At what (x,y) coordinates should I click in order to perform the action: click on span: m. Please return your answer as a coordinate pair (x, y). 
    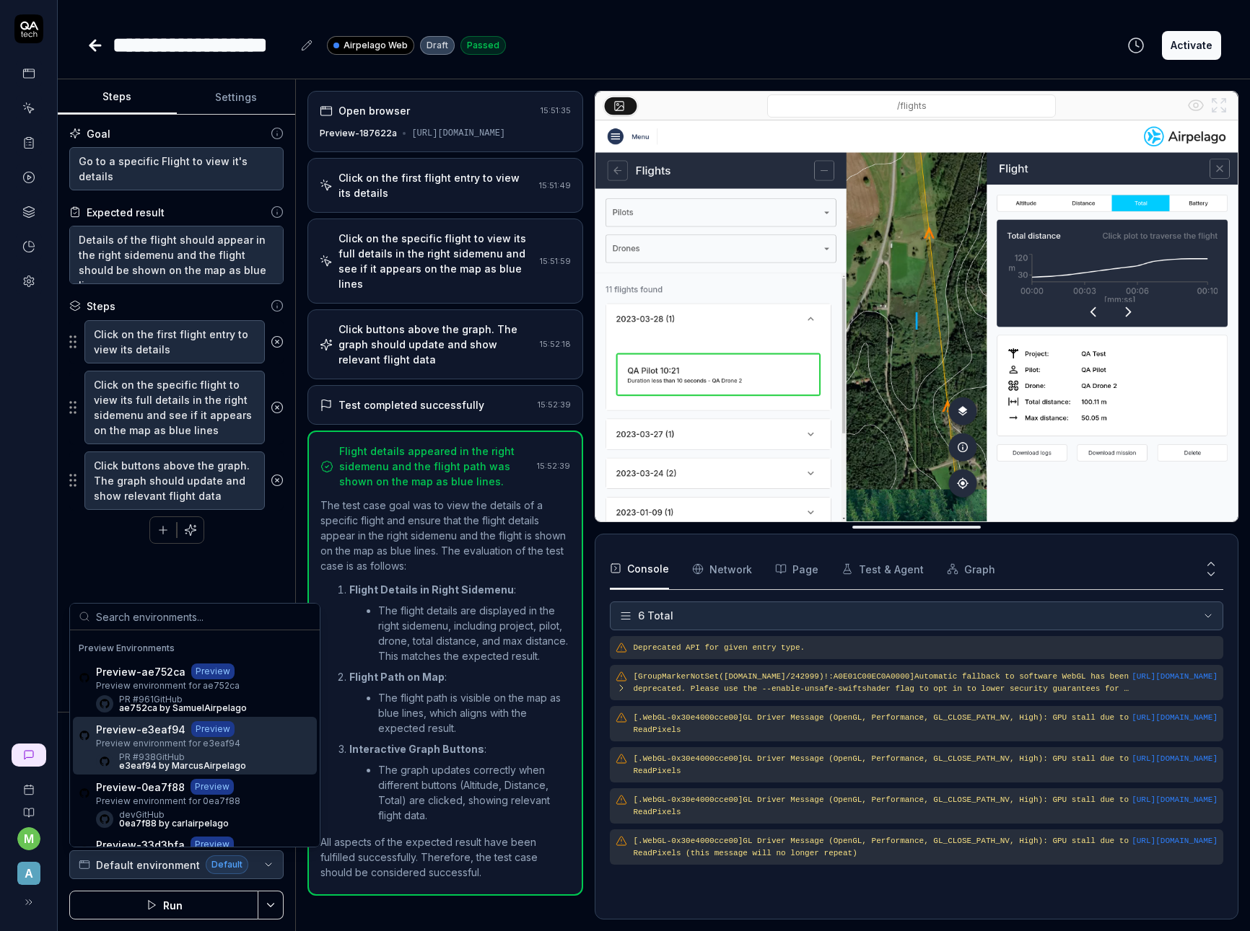
    Looking at the image, I should click on (29, 839).